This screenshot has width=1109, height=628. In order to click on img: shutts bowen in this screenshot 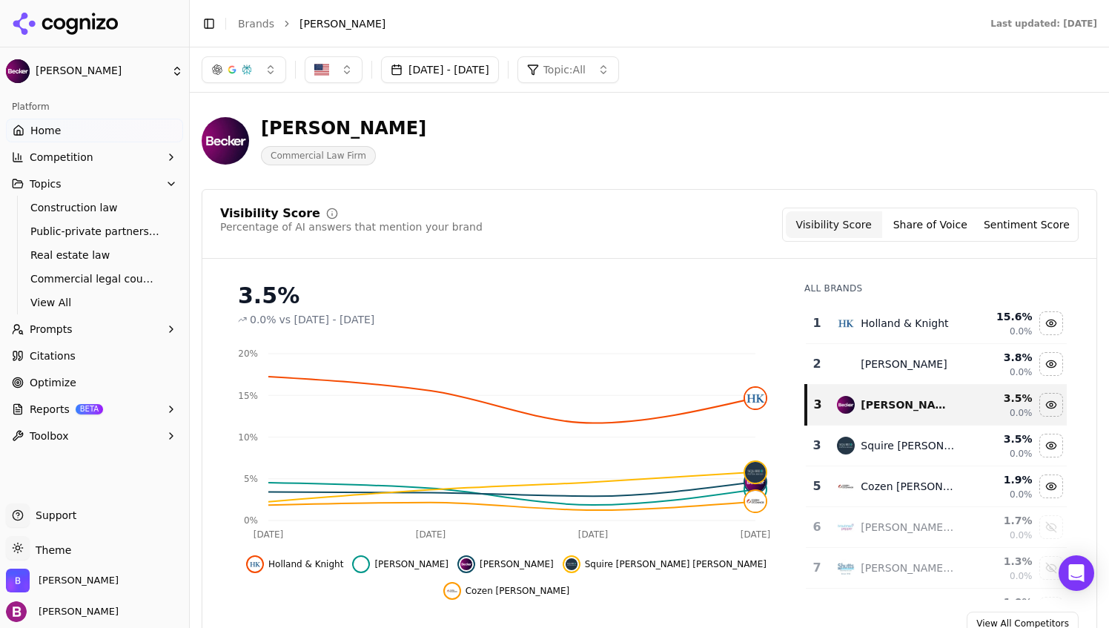, I will do `click(846, 568)`.